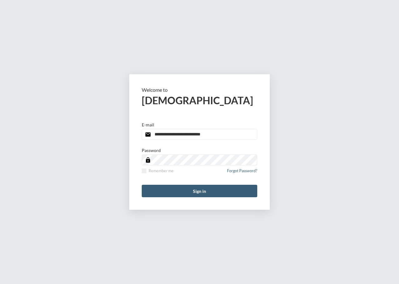  I want to click on button: Sign in, so click(200, 191).